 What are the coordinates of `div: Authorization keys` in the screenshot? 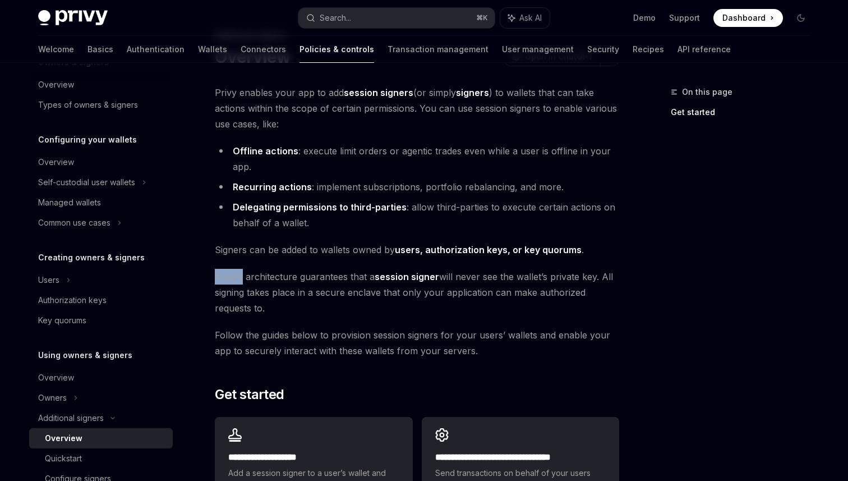 It's located at (72, 300).